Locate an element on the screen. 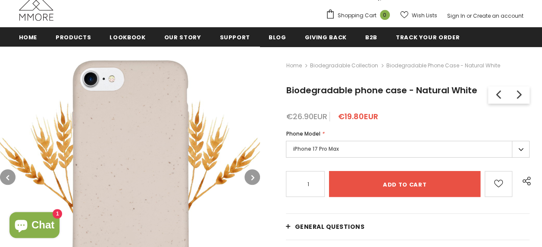 Image resolution: width=542 pixels, height=247 pixels. span: Giving back is located at coordinates (326, 37).